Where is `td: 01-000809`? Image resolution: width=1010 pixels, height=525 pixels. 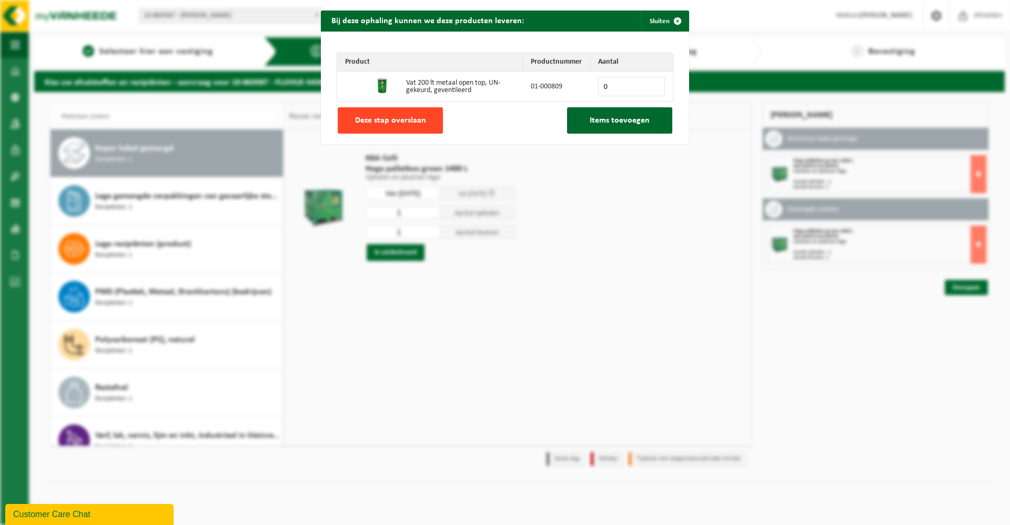
td: 01-000809 is located at coordinates (557, 86).